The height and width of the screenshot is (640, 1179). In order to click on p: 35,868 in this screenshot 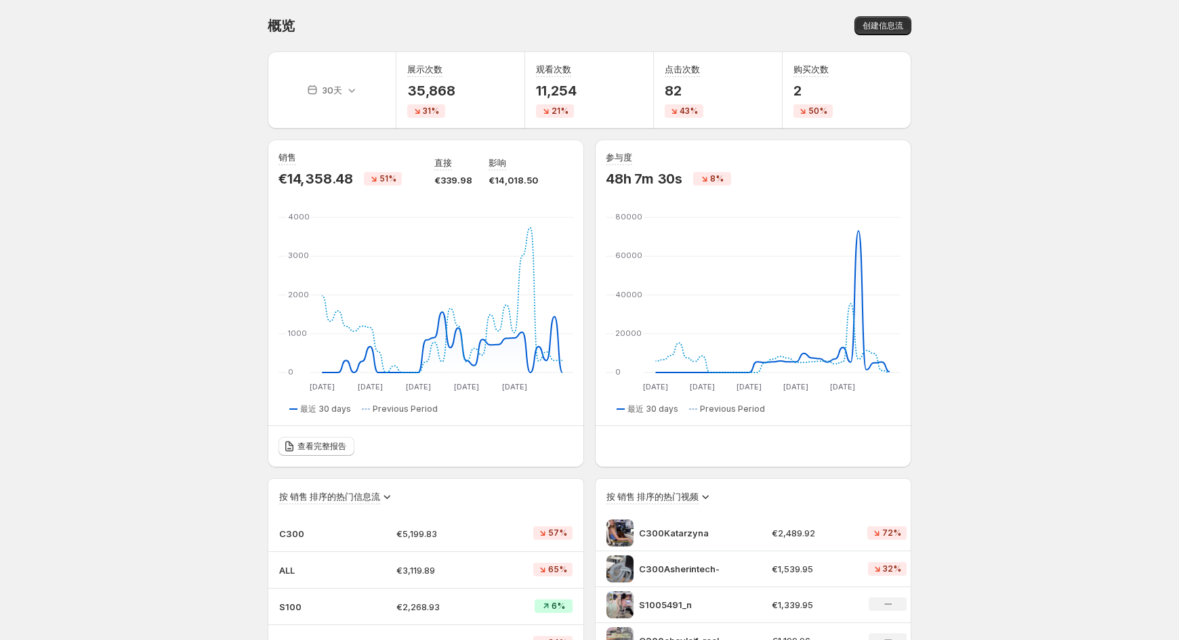, I will do `click(431, 91)`.